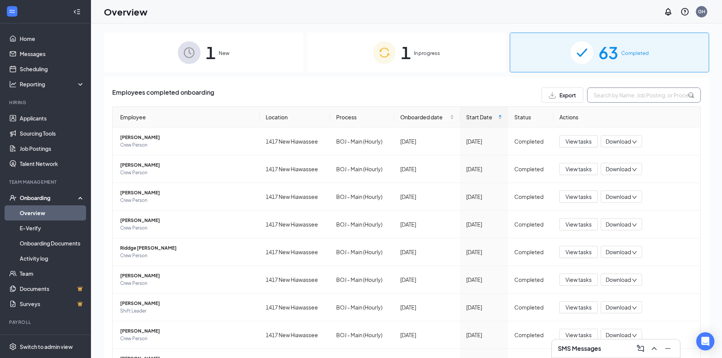 The height and width of the screenshot is (358, 722). I want to click on a: E-Verify, so click(52, 228).